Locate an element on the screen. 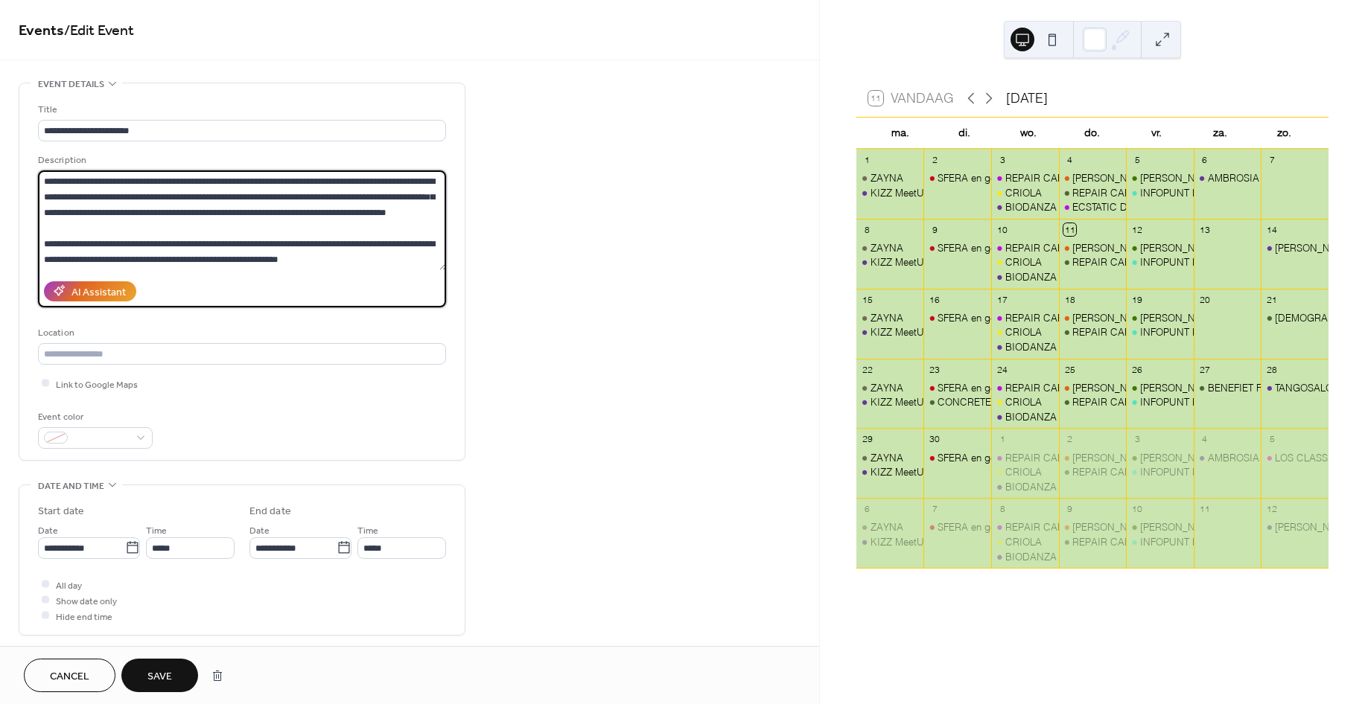 The width and height of the screenshot is (1365, 704). div: vr. is located at coordinates (1157, 133).